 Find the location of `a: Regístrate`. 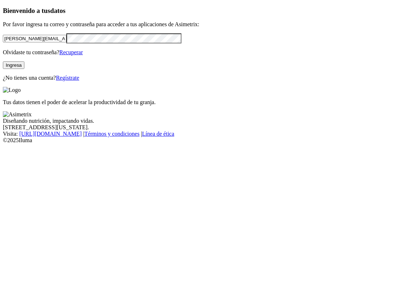

a: Regístrate is located at coordinates (67, 77).